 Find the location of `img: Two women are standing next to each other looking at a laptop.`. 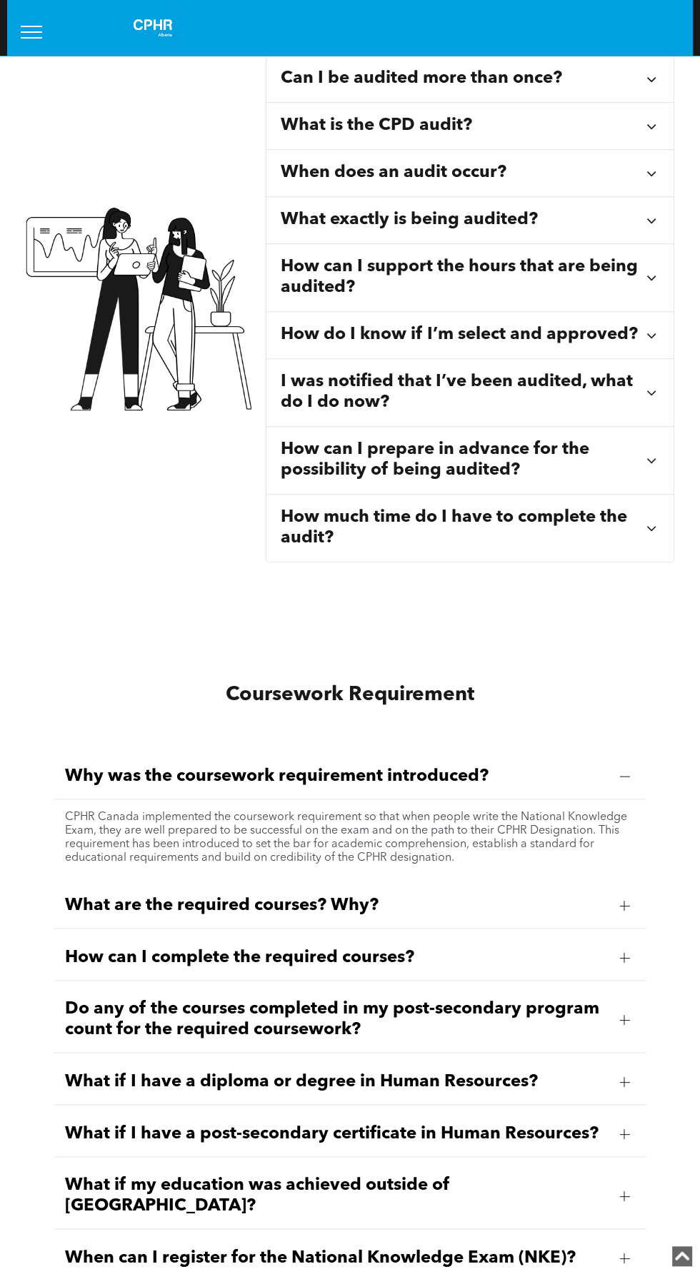

img: Two women are standing next to each other looking at a laptop. is located at coordinates (139, 309).